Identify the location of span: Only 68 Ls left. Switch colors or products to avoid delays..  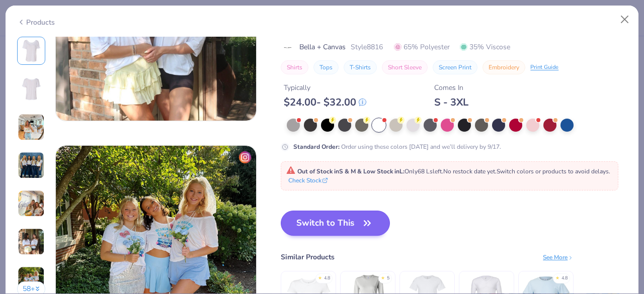
(448, 172).